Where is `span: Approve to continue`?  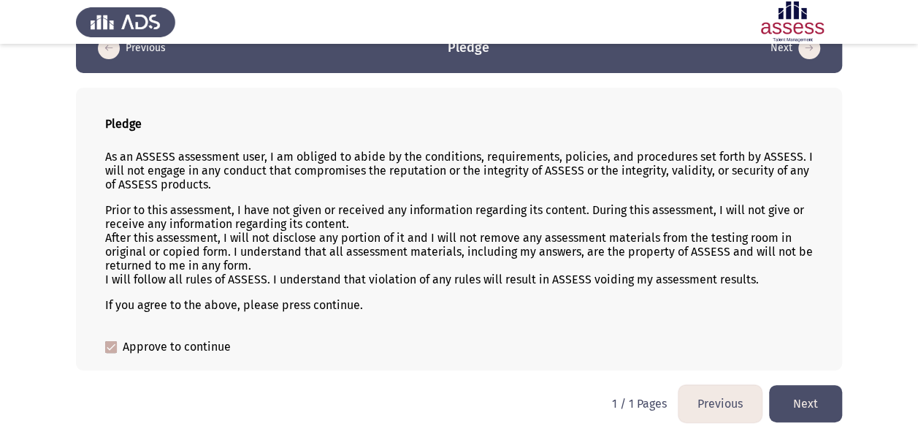
span: Approve to continue is located at coordinates (177, 347).